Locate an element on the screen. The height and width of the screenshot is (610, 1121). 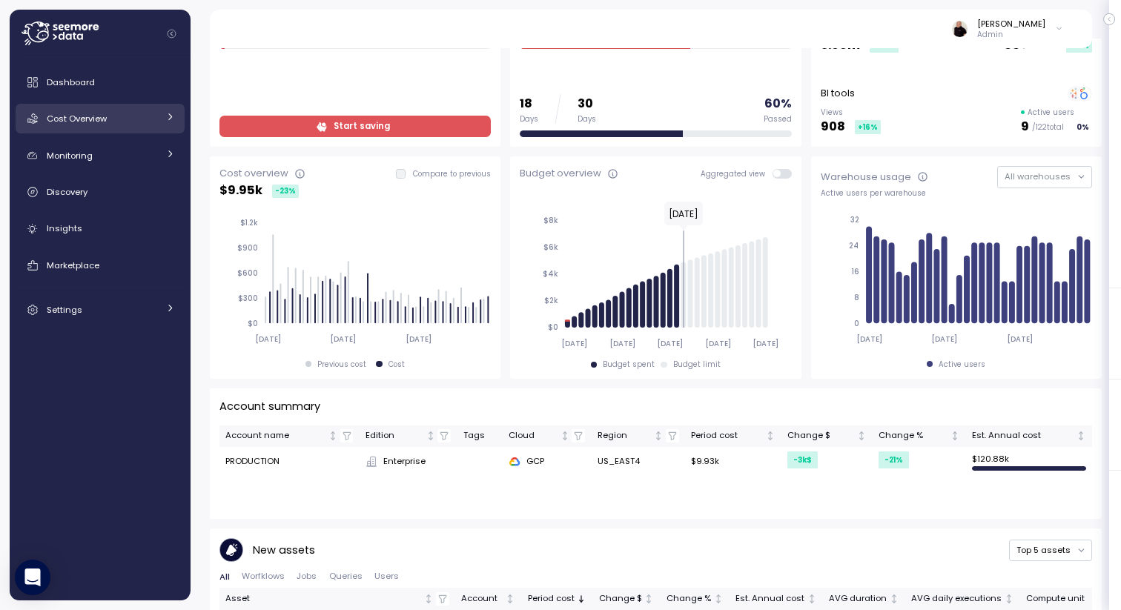
span: Cost Overview is located at coordinates (76, 119).